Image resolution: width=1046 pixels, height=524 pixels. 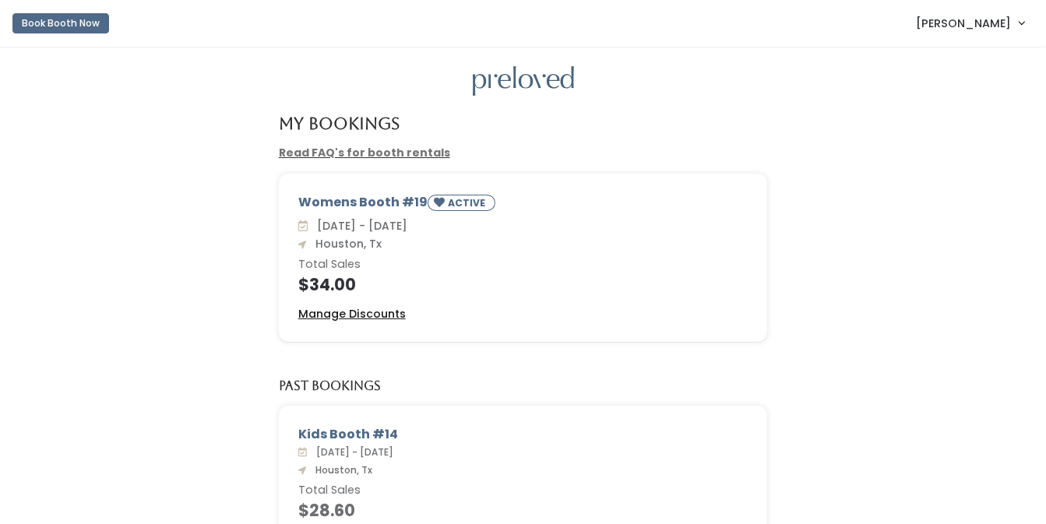 I want to click on a: Book Booth Now, so click(x=61, y=23).